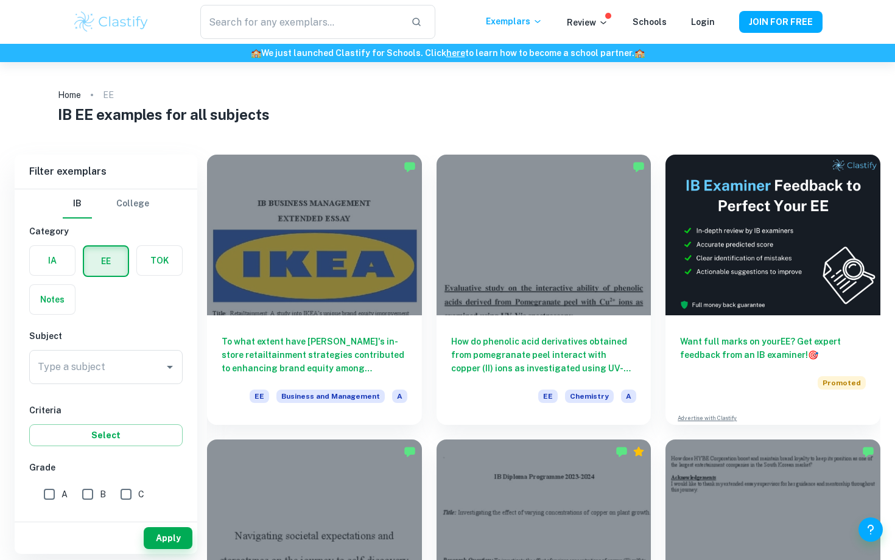  Describe the element at coordinates (133, 204) in the screenshot. I see `button: College` at that location.